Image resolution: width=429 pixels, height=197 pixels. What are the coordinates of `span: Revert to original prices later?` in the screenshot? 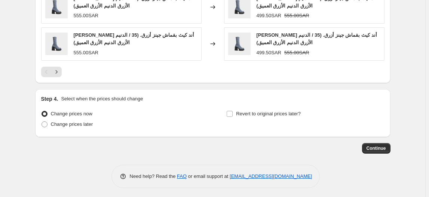 It's located at (268, 113).